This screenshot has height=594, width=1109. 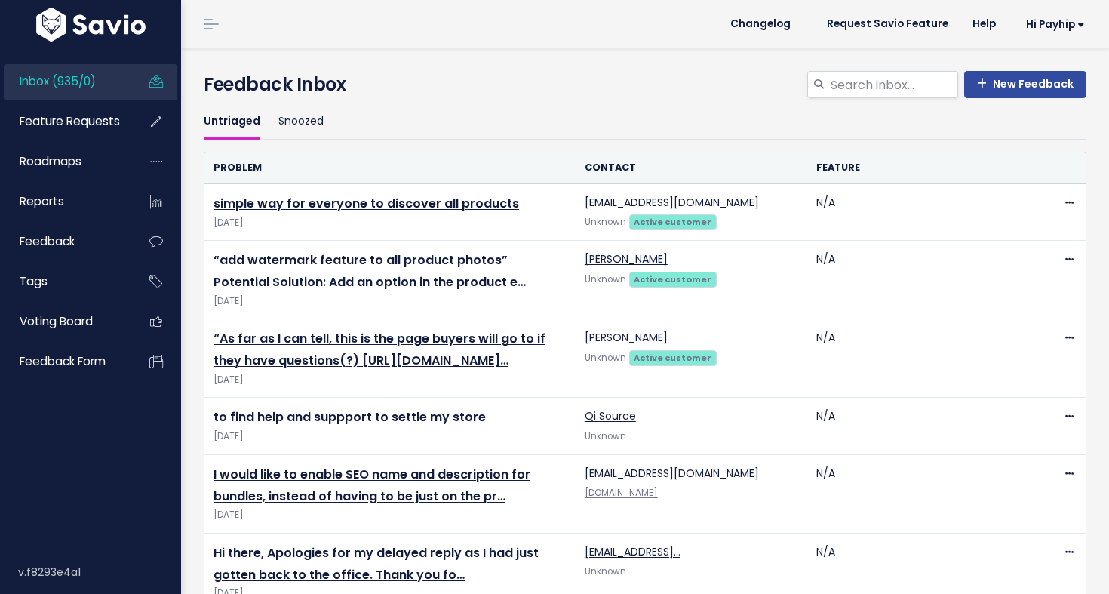 What do you see at coordinates (63, 361) in the screenshot?
I see `span: Feedback form` at bounding box center [63, 361].